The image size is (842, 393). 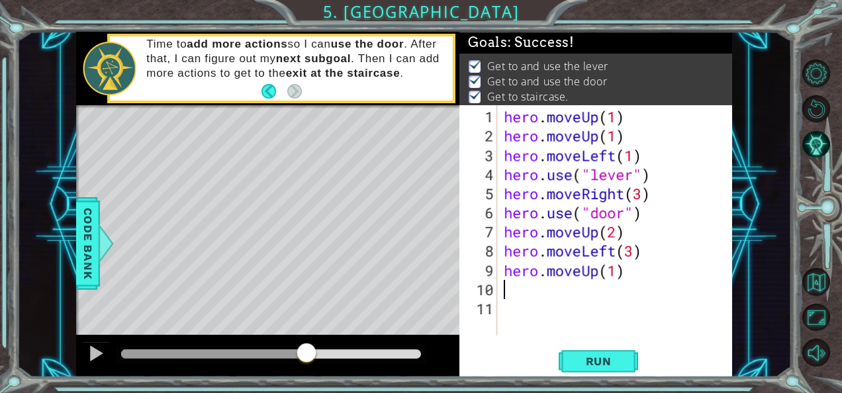 I want to click on p: Get to and use the lever, so click(x=547, y=66).